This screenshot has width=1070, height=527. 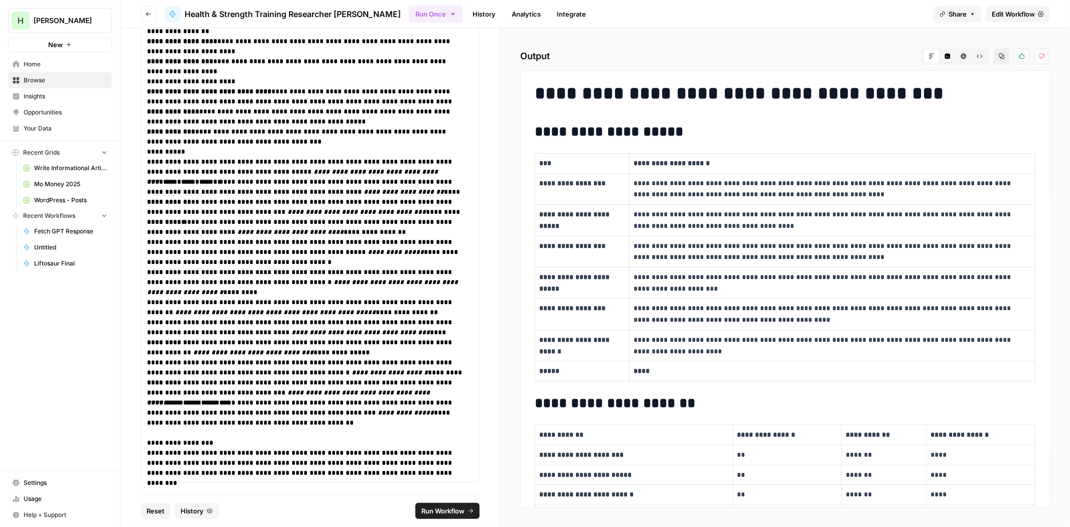 What do you see at coordinates (55, 45) in the screenshot?
I see `span: New` at bounding box center [55, 45].